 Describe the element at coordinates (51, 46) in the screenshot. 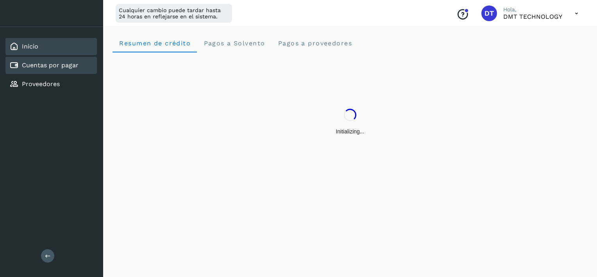

I see `div: Inicio` at that location.